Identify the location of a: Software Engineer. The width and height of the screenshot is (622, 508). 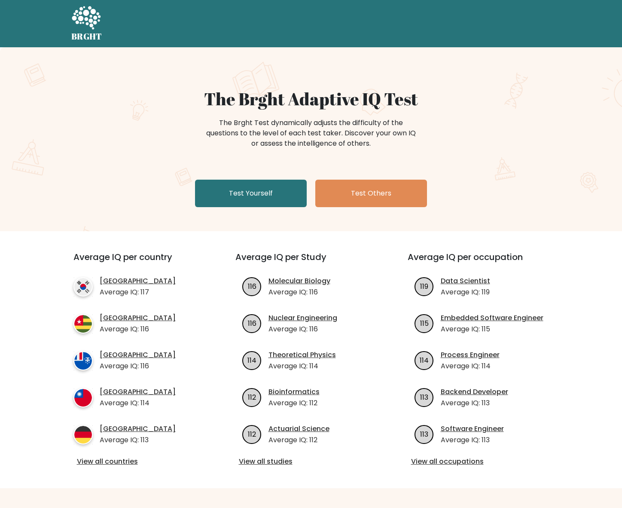
(472, 429).